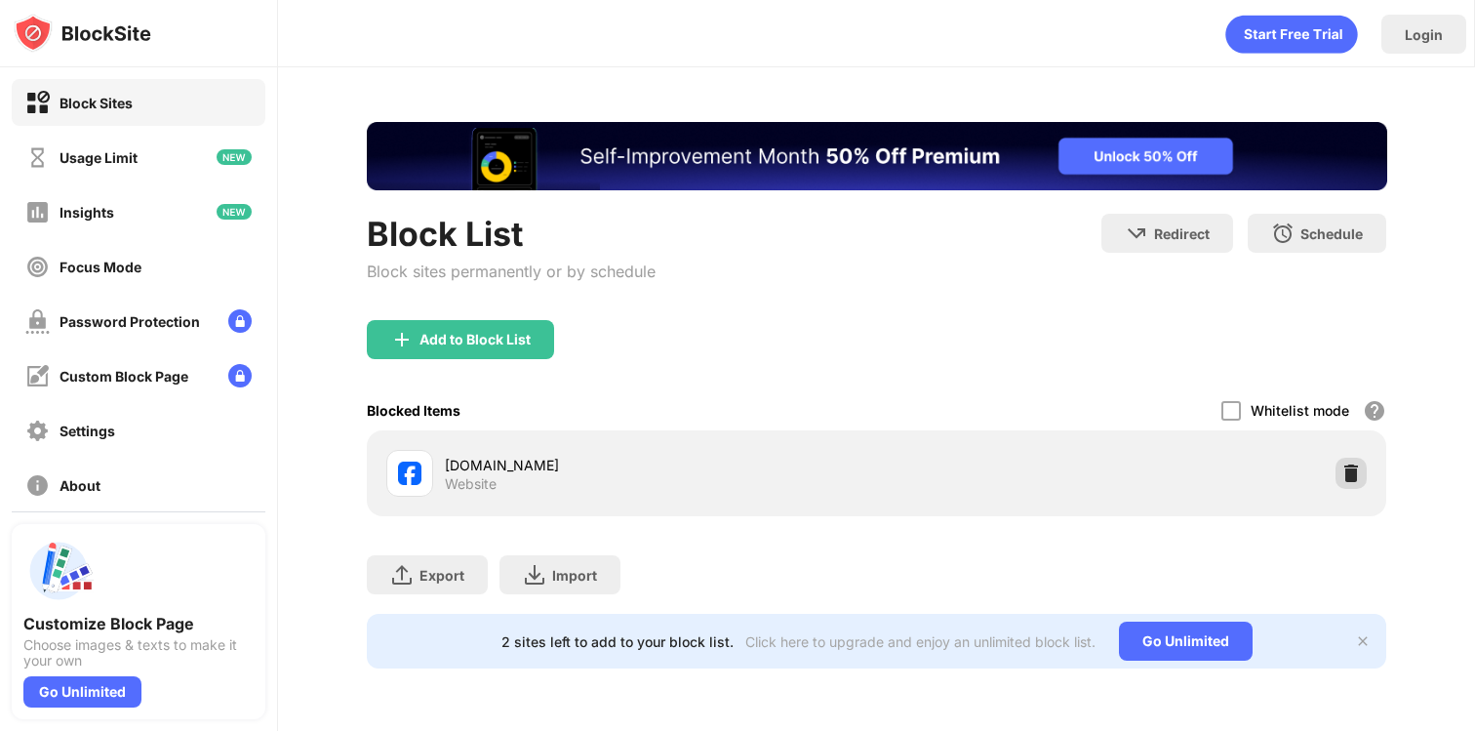  What do you see at coordinates (124, 376) in the screenshot?
I see `div: Custom Block Page` at bounding box center [124, 376].